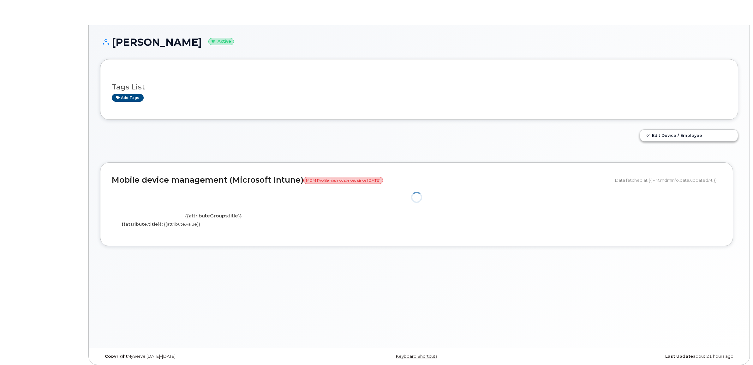 Image resolution: width=753 pixels, height=365 pixels. What do you see at coordinates (632, 356) in the screenshot?
I see `div: about 21 hours ago` at bounding box center [632, 356].